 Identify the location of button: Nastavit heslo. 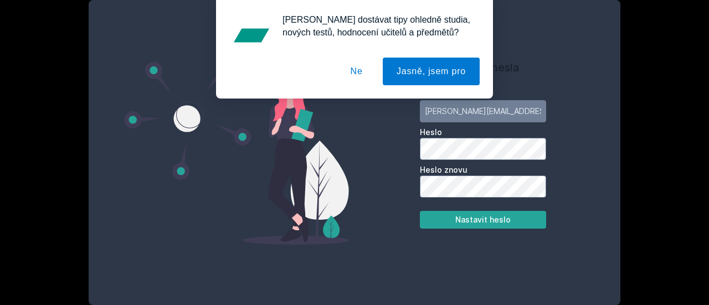
(483, 220).